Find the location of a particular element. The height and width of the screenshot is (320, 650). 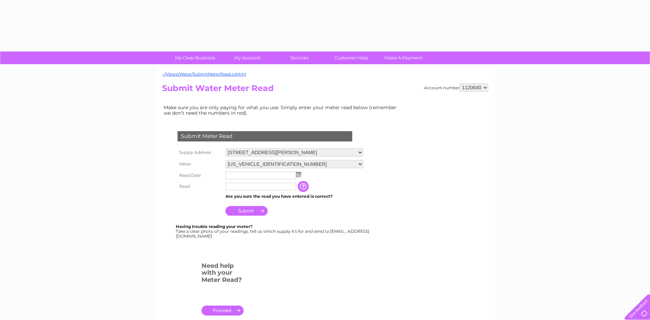

a: ~/Views/Water/SubmitMeterRead.cshtml is located at coordinates (204, 74).